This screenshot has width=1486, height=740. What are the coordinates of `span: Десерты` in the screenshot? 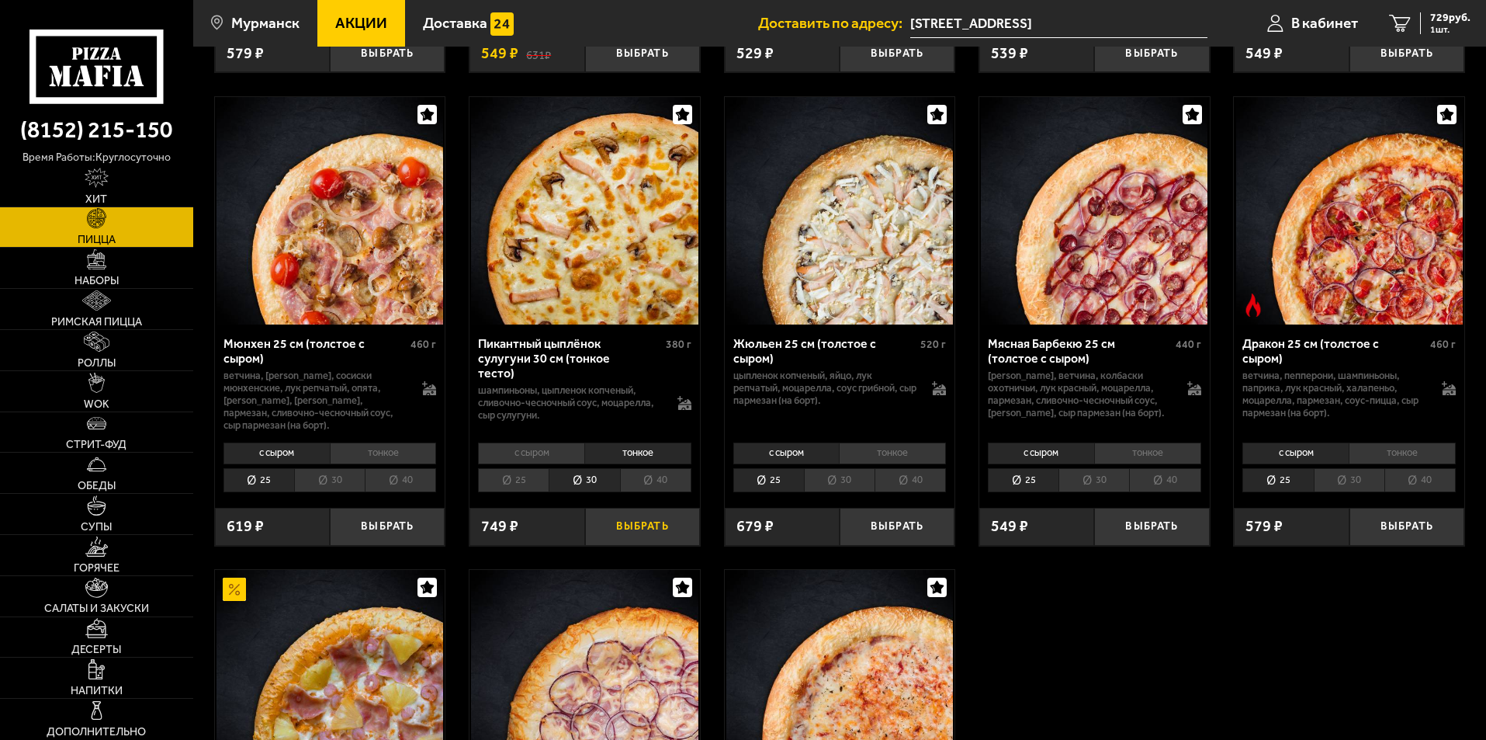 It's located at (96, 650).